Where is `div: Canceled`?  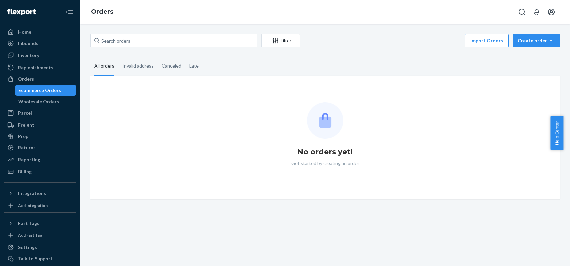
div: Canceled is located at coordinates (171, 66).